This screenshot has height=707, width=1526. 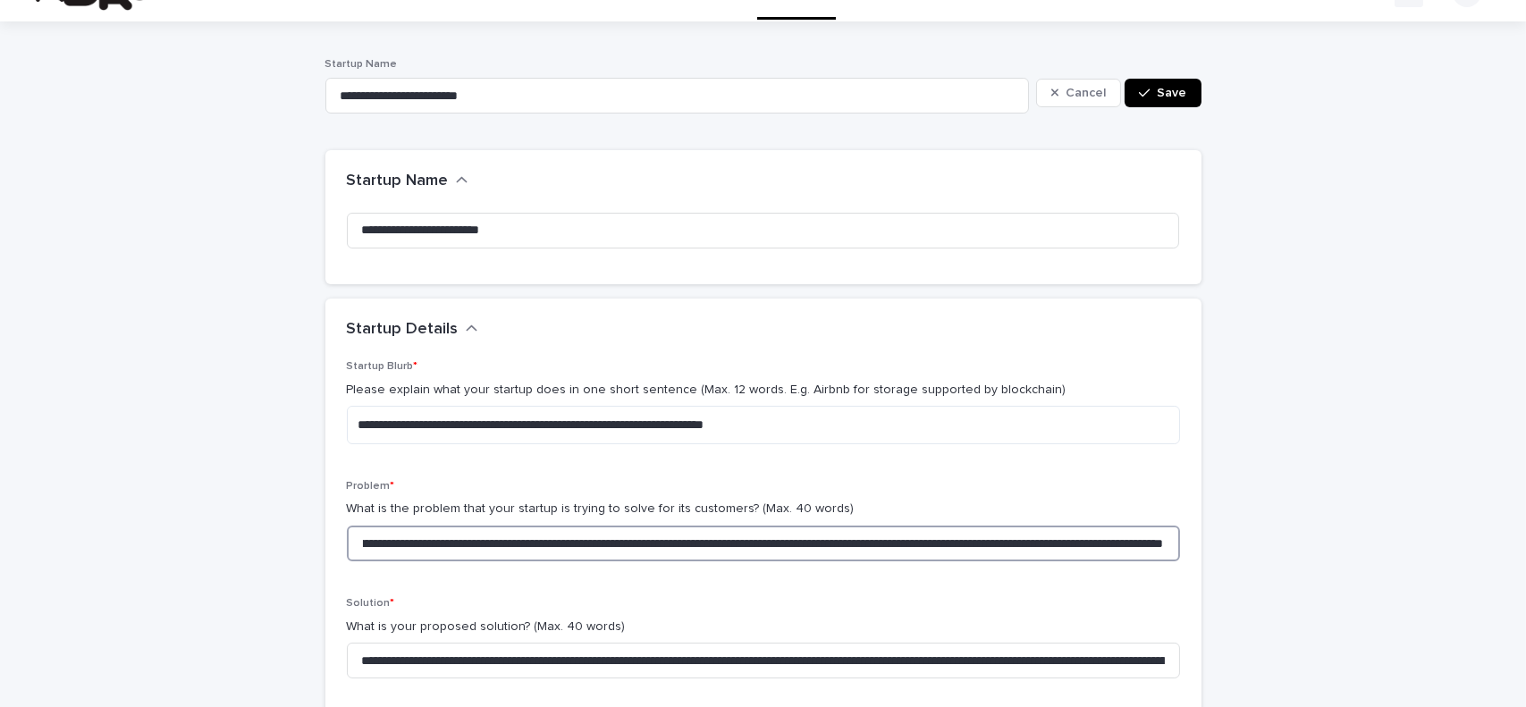 What do you see at coordinates (361, 64) in the screenshot?
I see `span: Startup Name` at bounding box center [361, 64].